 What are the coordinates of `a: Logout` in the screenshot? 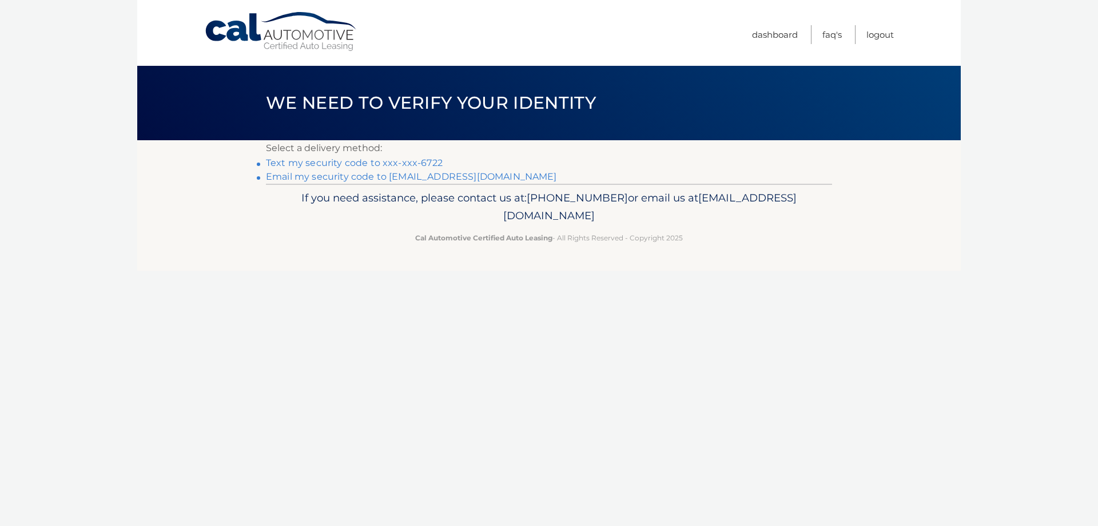 It's located at (880, 34).